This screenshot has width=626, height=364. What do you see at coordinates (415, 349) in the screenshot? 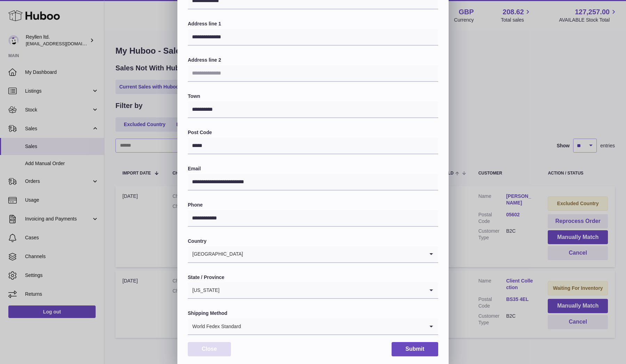
I see `button: Submit` at bounding box center [415, 349].